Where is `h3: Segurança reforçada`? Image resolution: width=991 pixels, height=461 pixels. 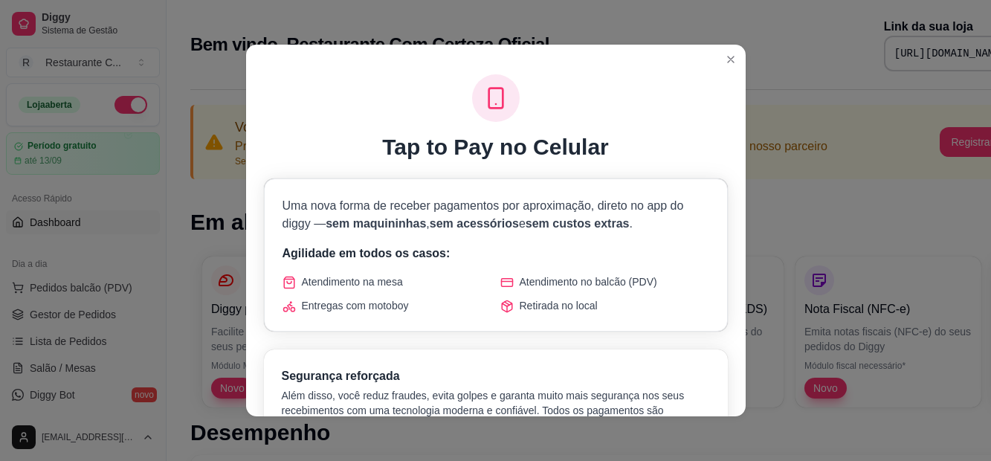
h3: Segurança reforçada is located at coordinates (496, 376).